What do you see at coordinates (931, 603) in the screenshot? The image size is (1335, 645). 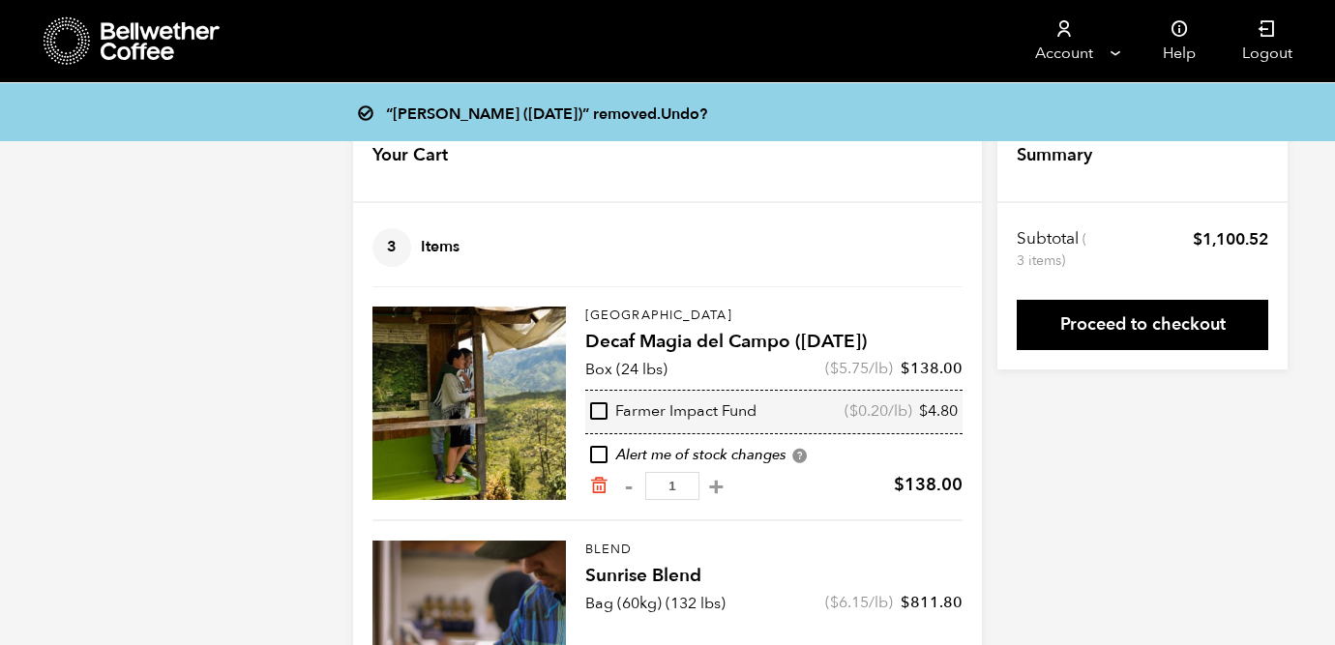 I see `bdi: 811.80` at bounding box center [931, 603].